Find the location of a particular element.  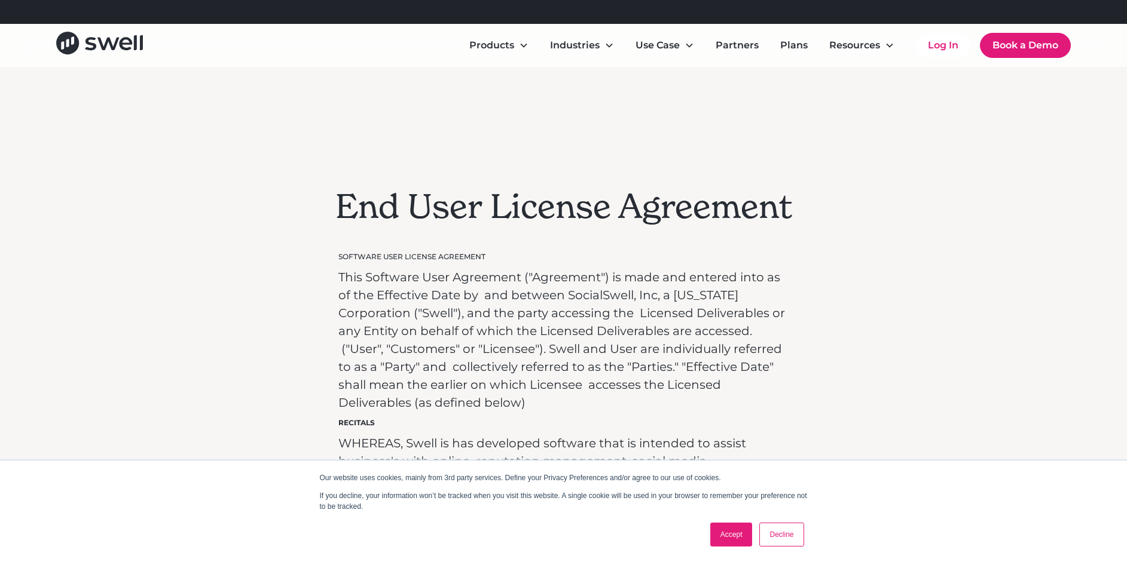

a: Accept is located at coordinates (731, 535).